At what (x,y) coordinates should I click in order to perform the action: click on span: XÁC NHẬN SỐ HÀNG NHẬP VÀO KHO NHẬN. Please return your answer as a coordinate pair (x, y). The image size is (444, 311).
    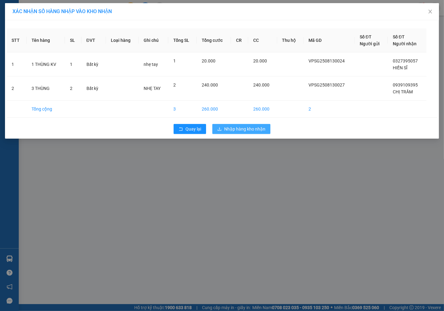
    Looking at the image, I should click on (62, 11).